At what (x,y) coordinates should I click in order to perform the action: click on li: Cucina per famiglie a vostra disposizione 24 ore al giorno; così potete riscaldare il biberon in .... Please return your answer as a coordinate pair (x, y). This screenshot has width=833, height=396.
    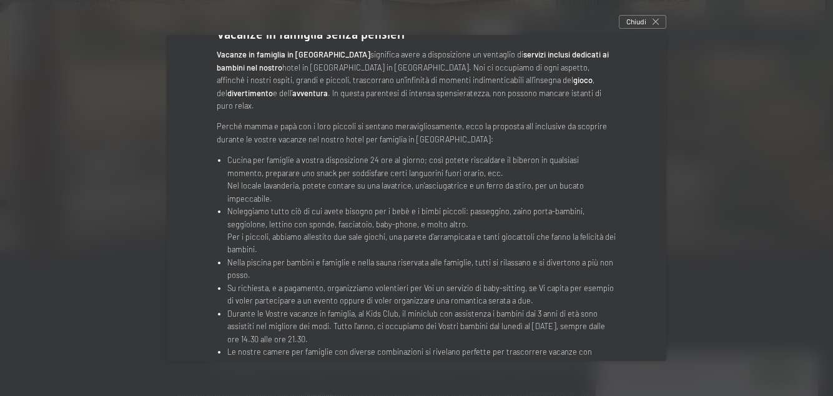
    Looking at the image, I should click on (421, 179).